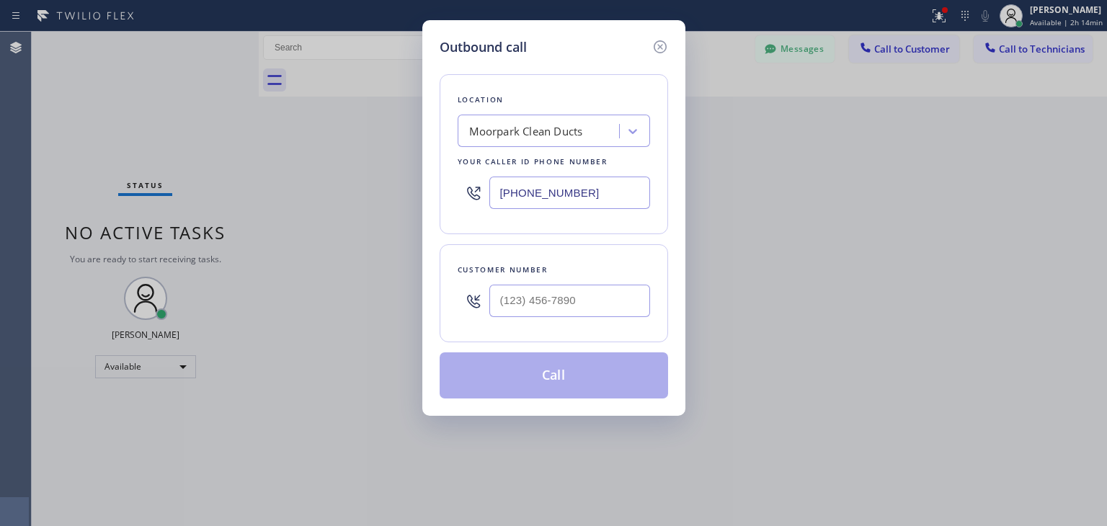 The image size is (1107, 526). Describe the element at coordinates (526, 131) in the screenshot. I see `div: Moorpark Clean Ducts` at that location.